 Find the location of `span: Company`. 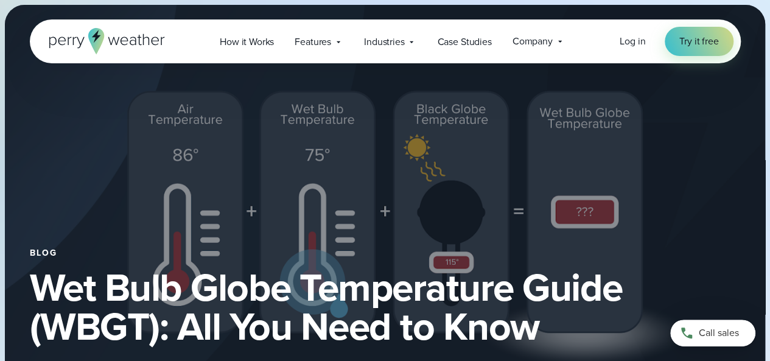

span: Company is located at coordinates (533, 41).